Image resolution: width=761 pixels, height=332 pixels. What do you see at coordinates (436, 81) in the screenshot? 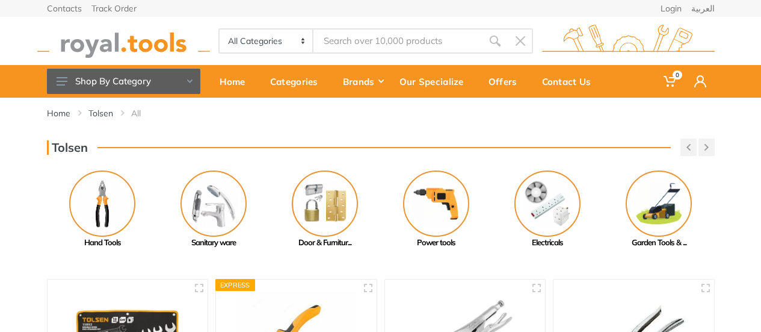
I see `div: Our Specialize` at bounding box center [436, 81].